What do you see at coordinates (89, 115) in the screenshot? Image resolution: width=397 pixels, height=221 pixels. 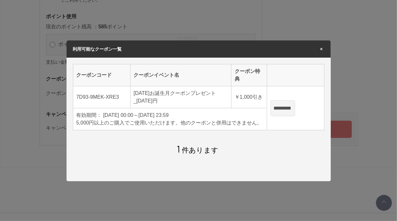 I see `span: 有効期間：` at bounding box center [89, 115].